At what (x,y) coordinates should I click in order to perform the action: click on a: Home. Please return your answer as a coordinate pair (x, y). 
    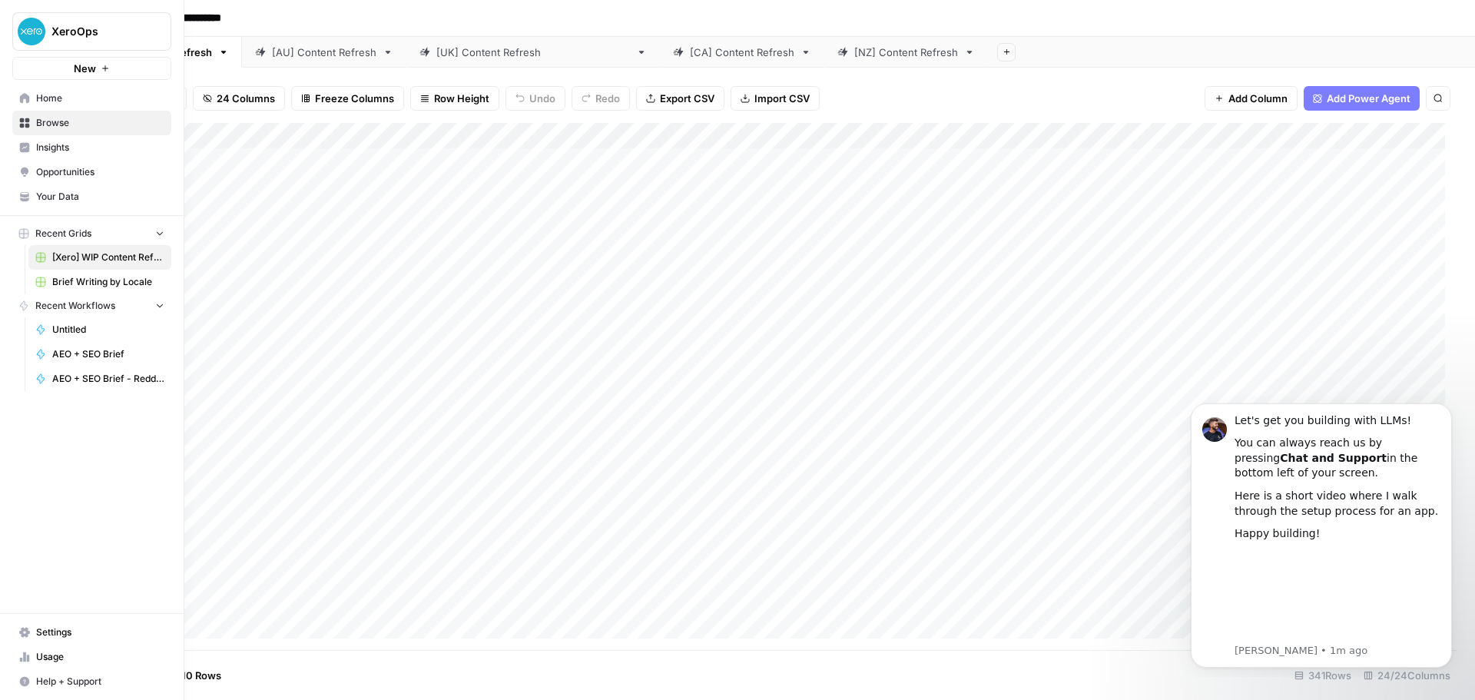
    Looking at the image, I should click on (91, 98).